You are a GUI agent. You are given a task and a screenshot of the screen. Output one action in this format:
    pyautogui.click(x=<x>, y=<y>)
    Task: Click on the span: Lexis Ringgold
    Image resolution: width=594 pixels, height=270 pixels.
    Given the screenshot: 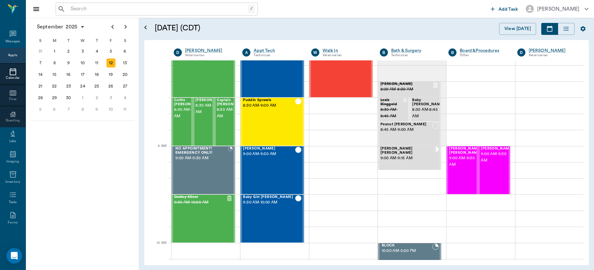 What is the action you would take?
    pyautogui.click(x=391, y=103)
    